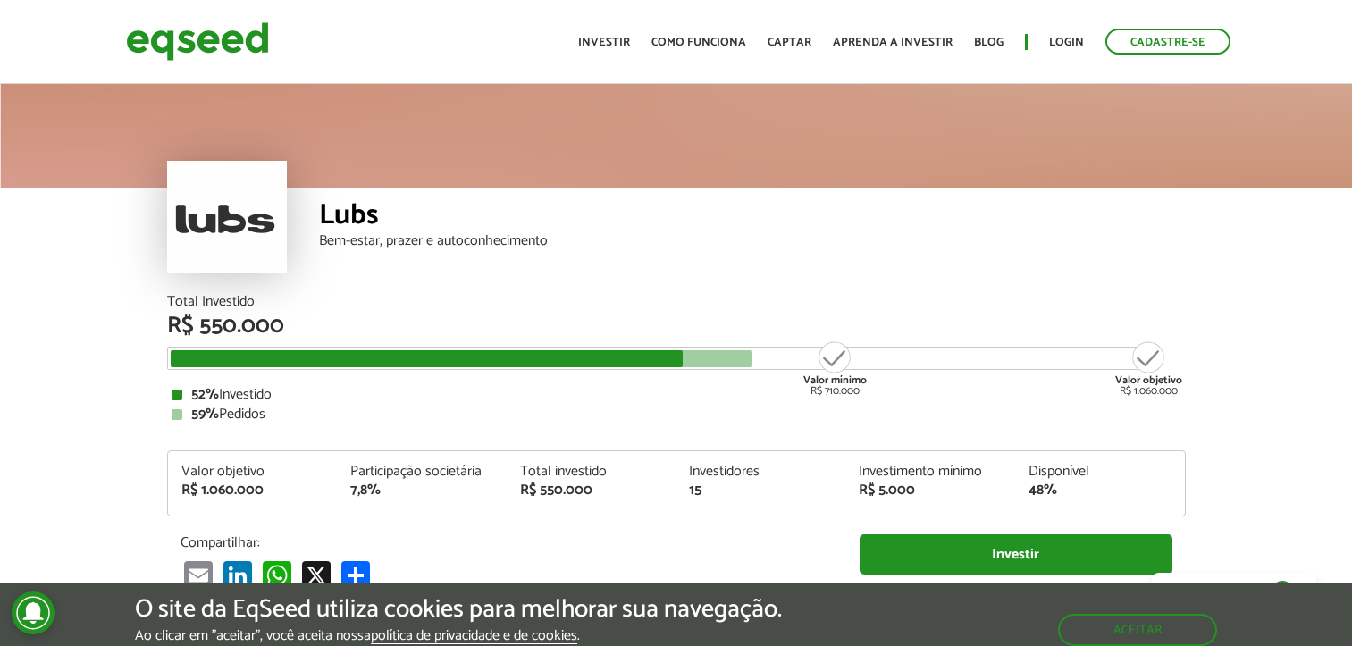  Describe the element at coordinates (760, 491) in the screenshot. I see `div: 15` at that location.